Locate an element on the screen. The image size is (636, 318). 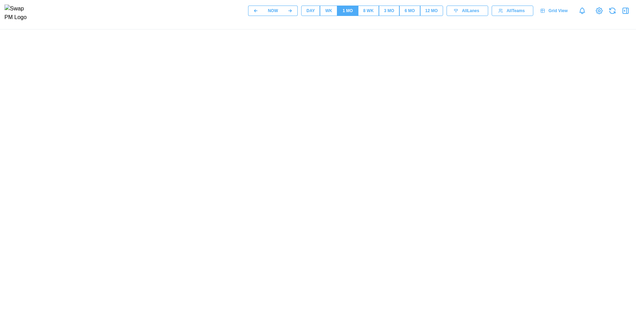
span: All Teams is located at coordinates (515, 11).